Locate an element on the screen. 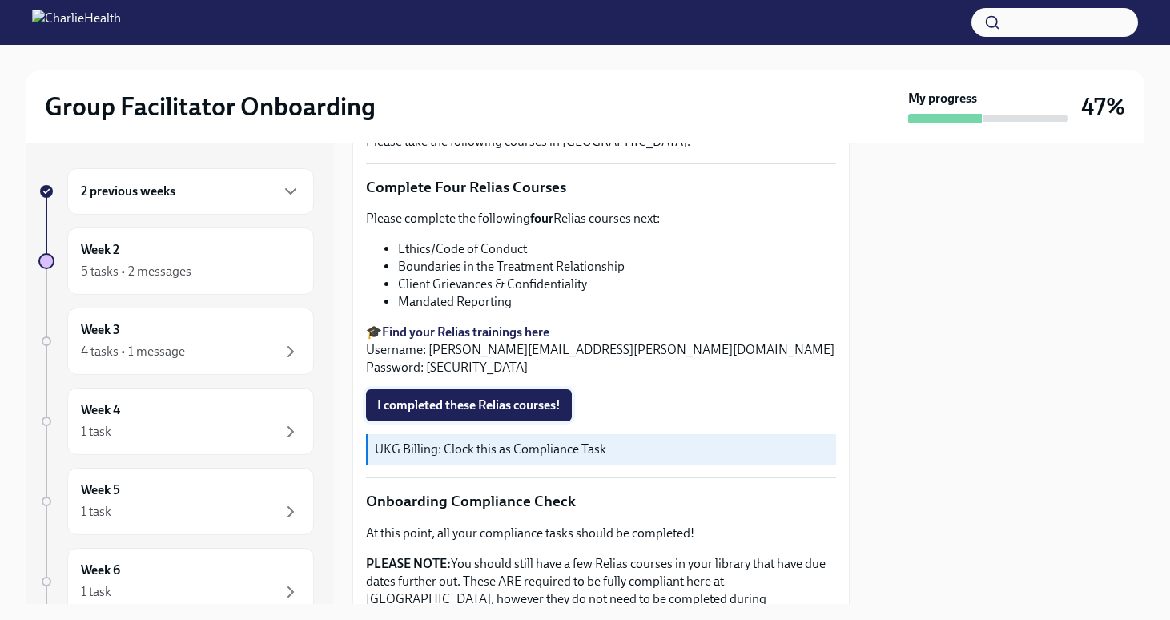 The height and width of the screenshot is (620, 1170). p: UKG Billing: Clock this as Compliance Task is located at coordinates (602, 449).